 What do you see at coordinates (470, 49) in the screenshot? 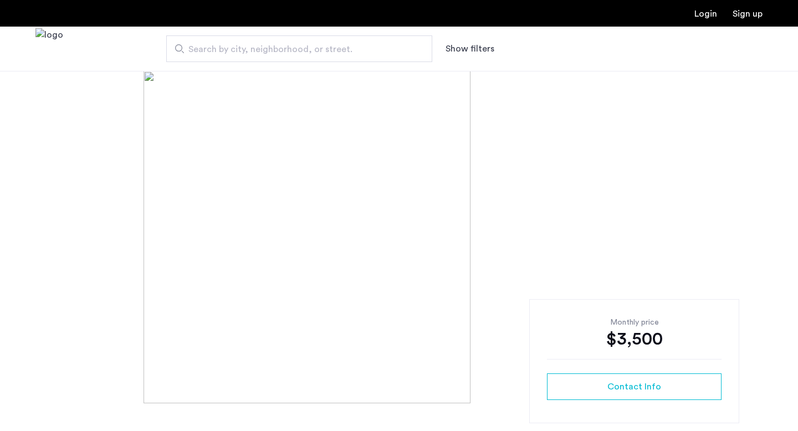
I see `button: Show or hide filters` at bounding box center [470, 49].